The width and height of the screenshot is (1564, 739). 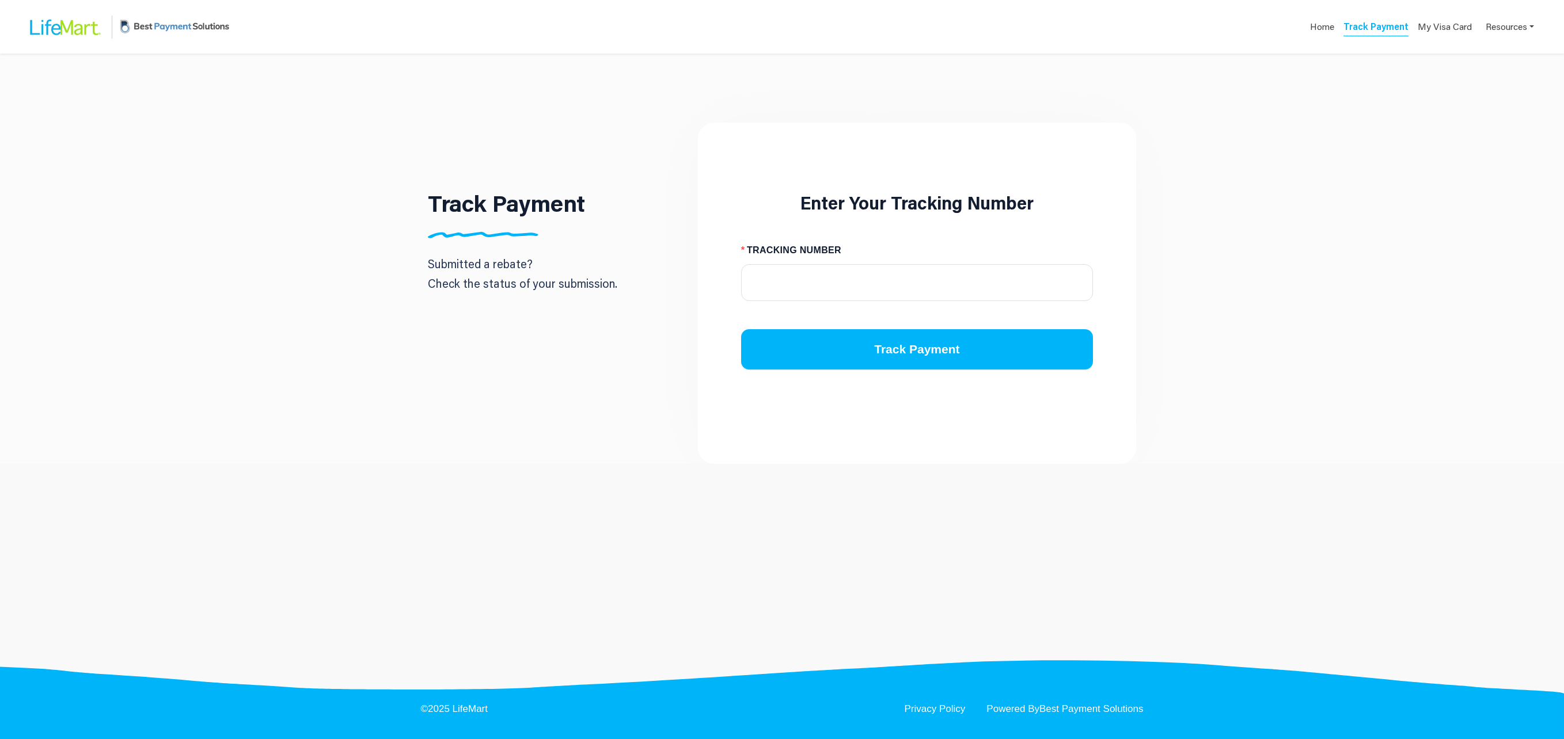 I want to click on span: TRACKING NUMBER, so click(x=794, y=250).